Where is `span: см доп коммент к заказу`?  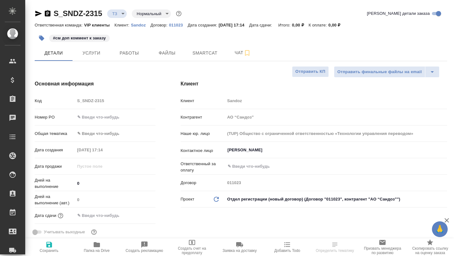
span: см доп коммент к заказу is located at coordinates (79, 38).